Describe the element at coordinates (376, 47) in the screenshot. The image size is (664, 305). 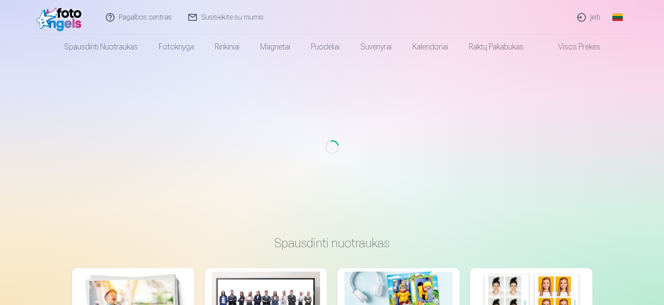
I see `a: Suvenyrai` at that location.